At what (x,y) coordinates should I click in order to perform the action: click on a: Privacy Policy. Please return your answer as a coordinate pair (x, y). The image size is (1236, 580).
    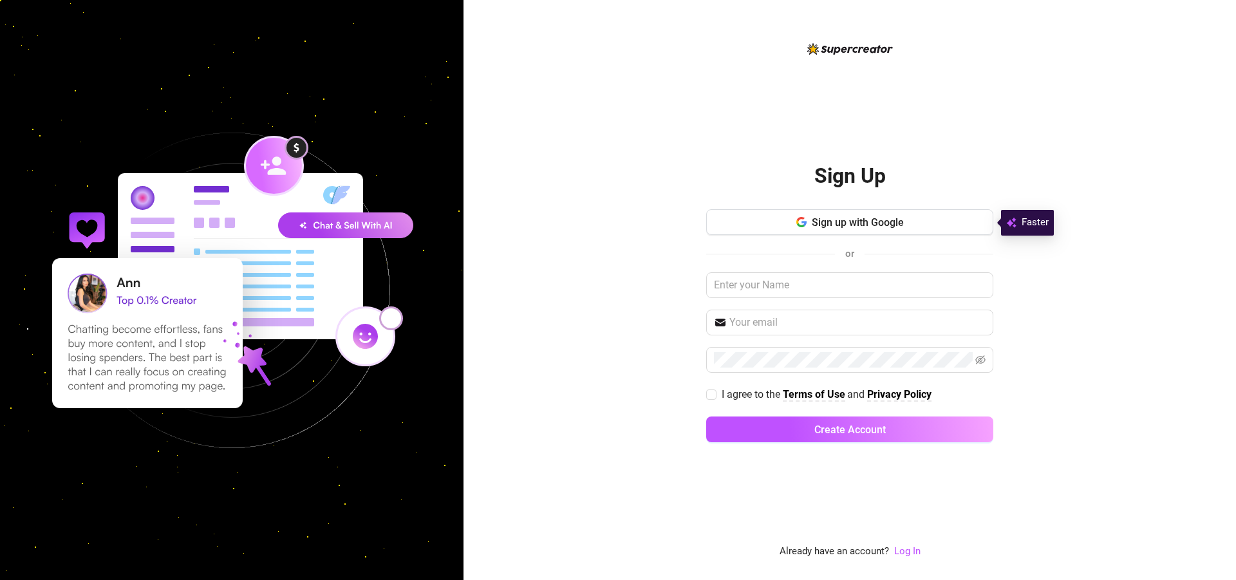
    Looking at the image, I should click on (899, 394).